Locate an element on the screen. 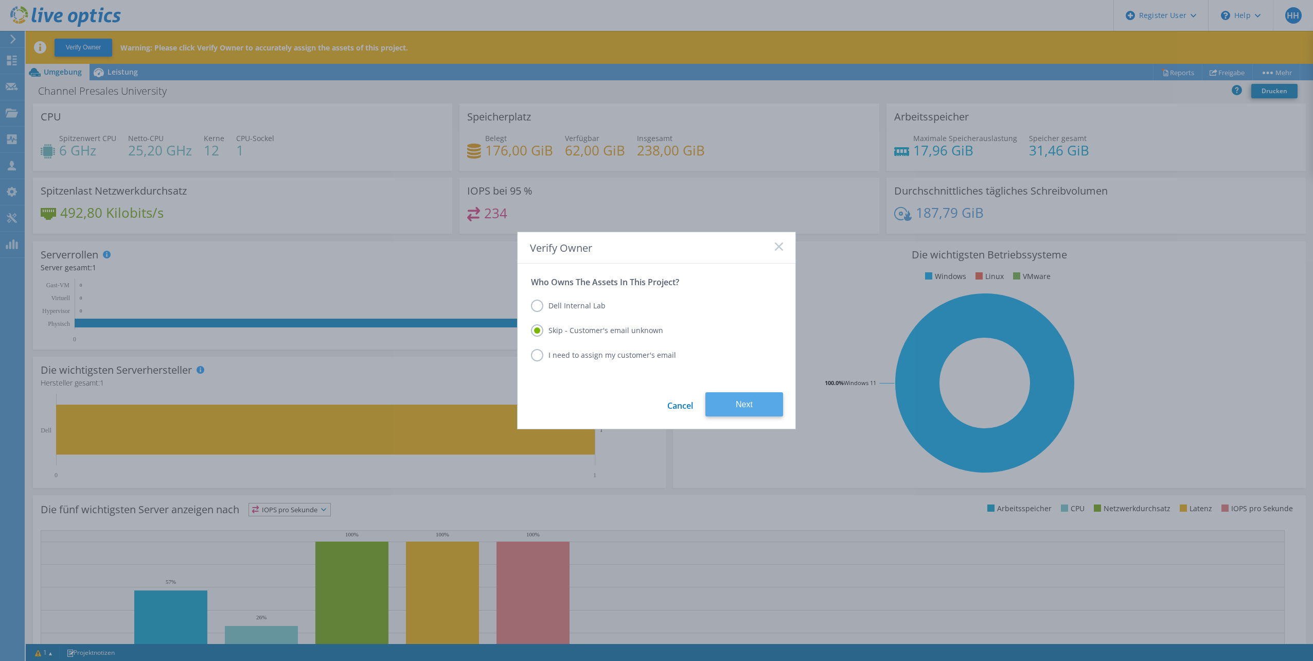 The image size is (1313, 661). label: Skip - Customer's email unknown is located at coordinates (597, 330).